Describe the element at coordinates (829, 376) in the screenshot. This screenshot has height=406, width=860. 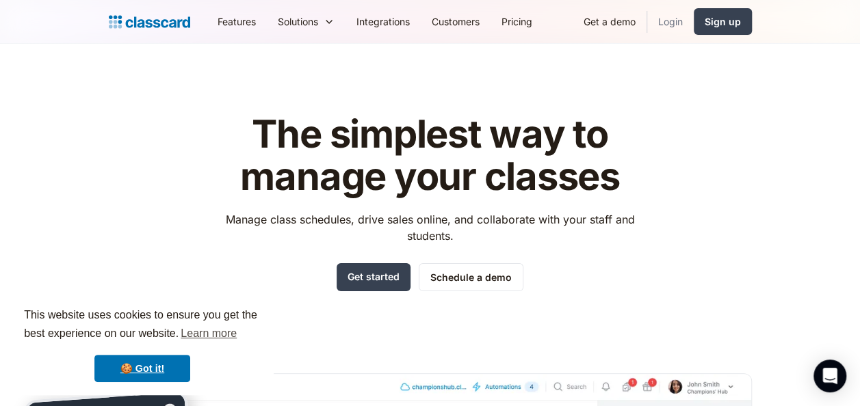
I see `div: Open Intercom Messenger` at that location.